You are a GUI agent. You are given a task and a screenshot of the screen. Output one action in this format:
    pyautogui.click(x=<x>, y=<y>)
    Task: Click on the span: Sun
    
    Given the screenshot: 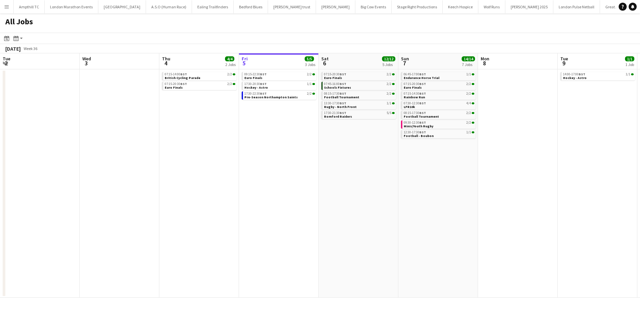 What is the action you would take?
    pyautogui.click(x=405, y=59)
    